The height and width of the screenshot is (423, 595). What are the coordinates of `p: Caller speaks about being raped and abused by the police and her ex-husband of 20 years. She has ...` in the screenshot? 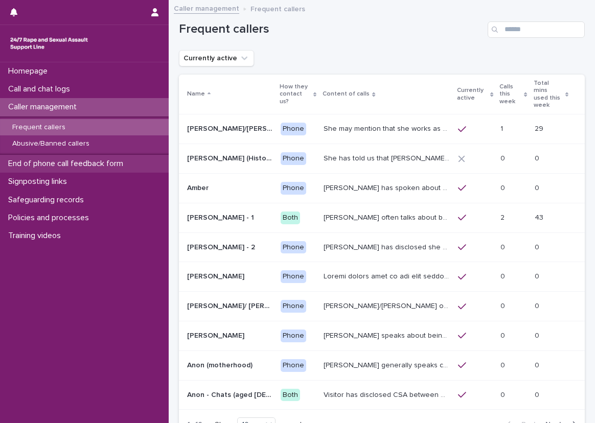 It's located at (388, 335).